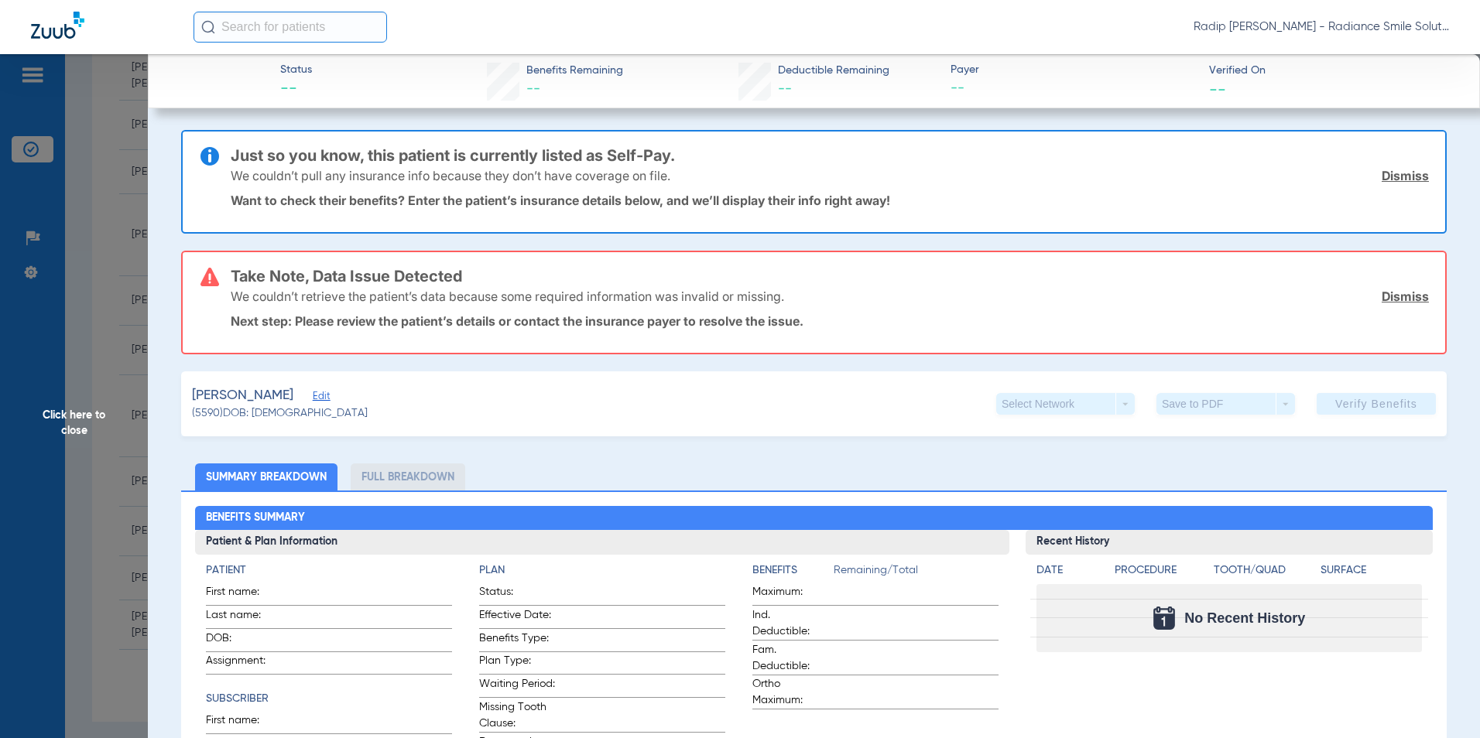 This screenshot has height=738, width=1480. Describe the element at coordinates (329, 699) in the screenshot. I see `app-breakdown-title: Subscriber` at that location.